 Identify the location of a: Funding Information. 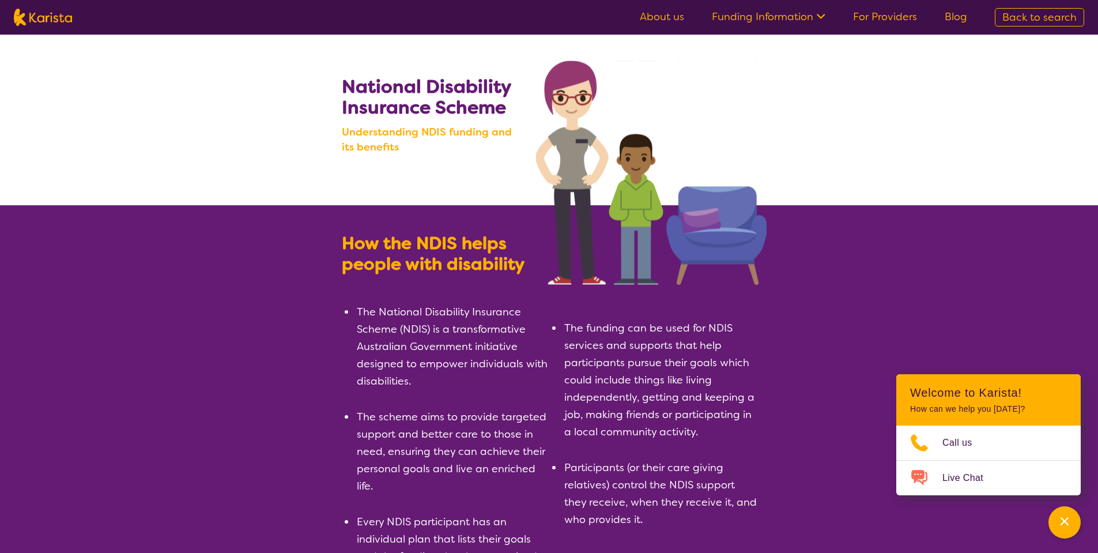
(768, 17).